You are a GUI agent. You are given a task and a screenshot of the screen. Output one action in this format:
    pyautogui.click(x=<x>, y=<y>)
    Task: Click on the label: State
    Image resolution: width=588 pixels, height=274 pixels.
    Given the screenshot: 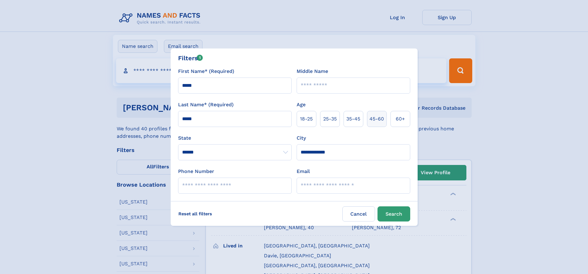 What is the action you would take?
    pyautogui.click(x=235, y=138)
    